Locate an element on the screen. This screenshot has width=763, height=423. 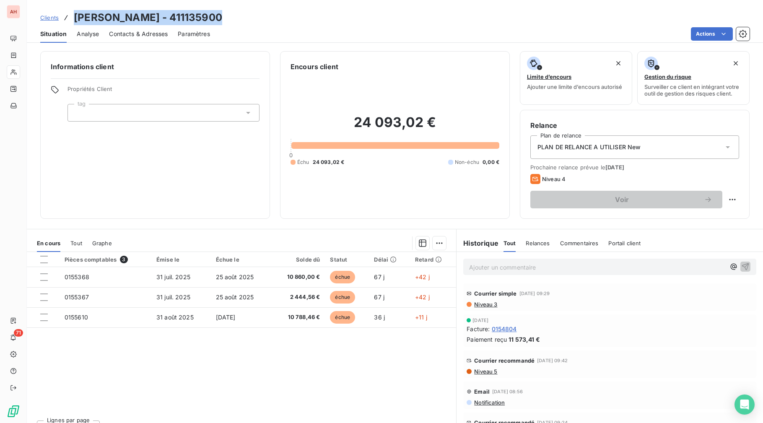
span: Paramètres is located at coordinates (194, 34).